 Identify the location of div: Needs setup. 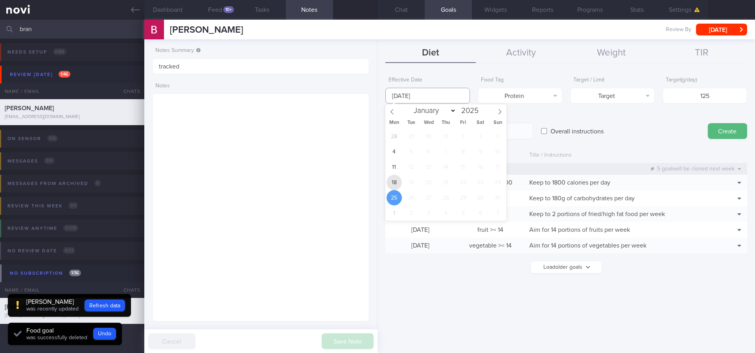
(37, 52).